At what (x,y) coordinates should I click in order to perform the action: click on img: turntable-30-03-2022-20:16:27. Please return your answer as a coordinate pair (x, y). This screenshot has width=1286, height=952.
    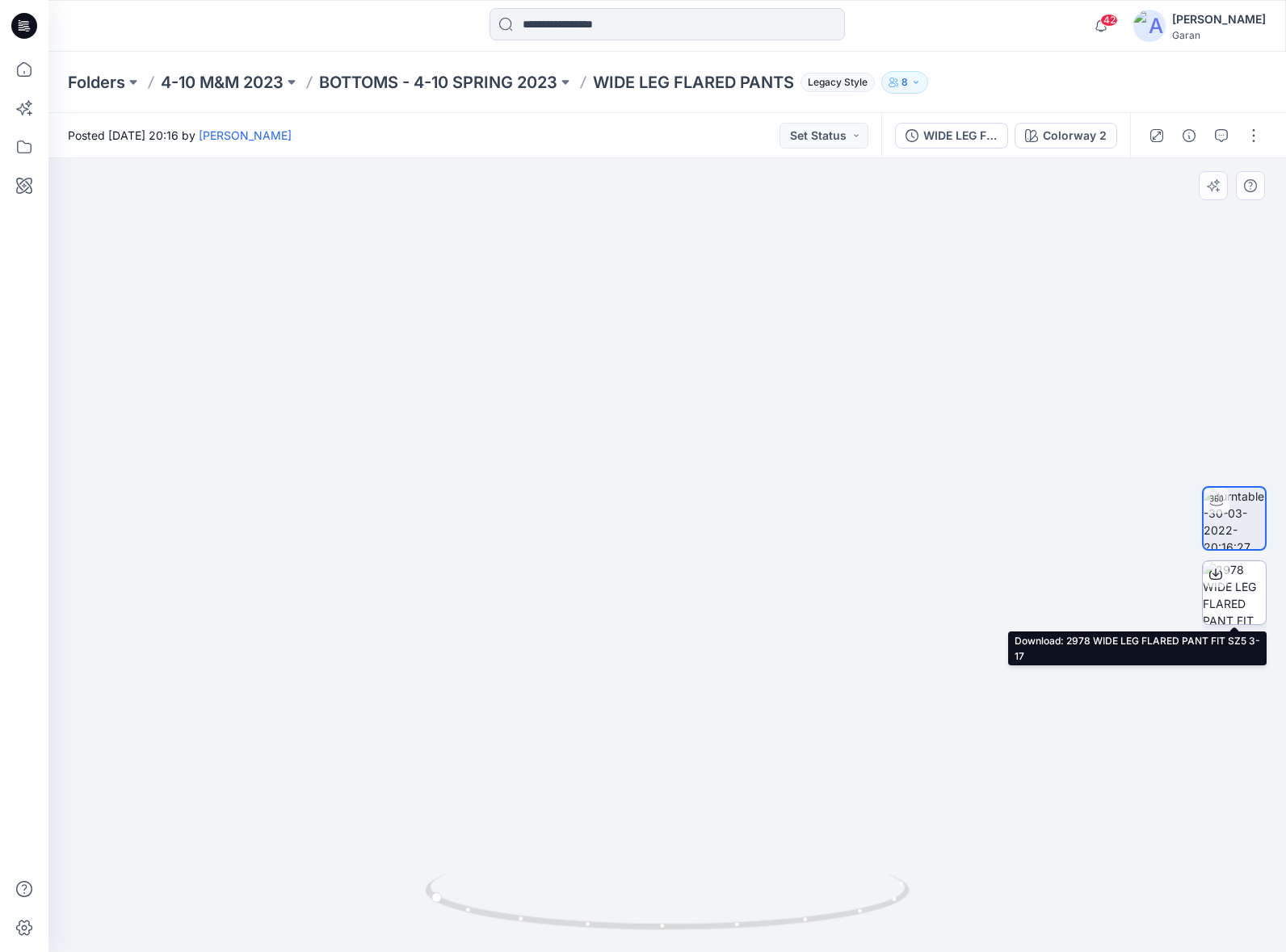
    Looking at the image, I should click on (1235, 519).